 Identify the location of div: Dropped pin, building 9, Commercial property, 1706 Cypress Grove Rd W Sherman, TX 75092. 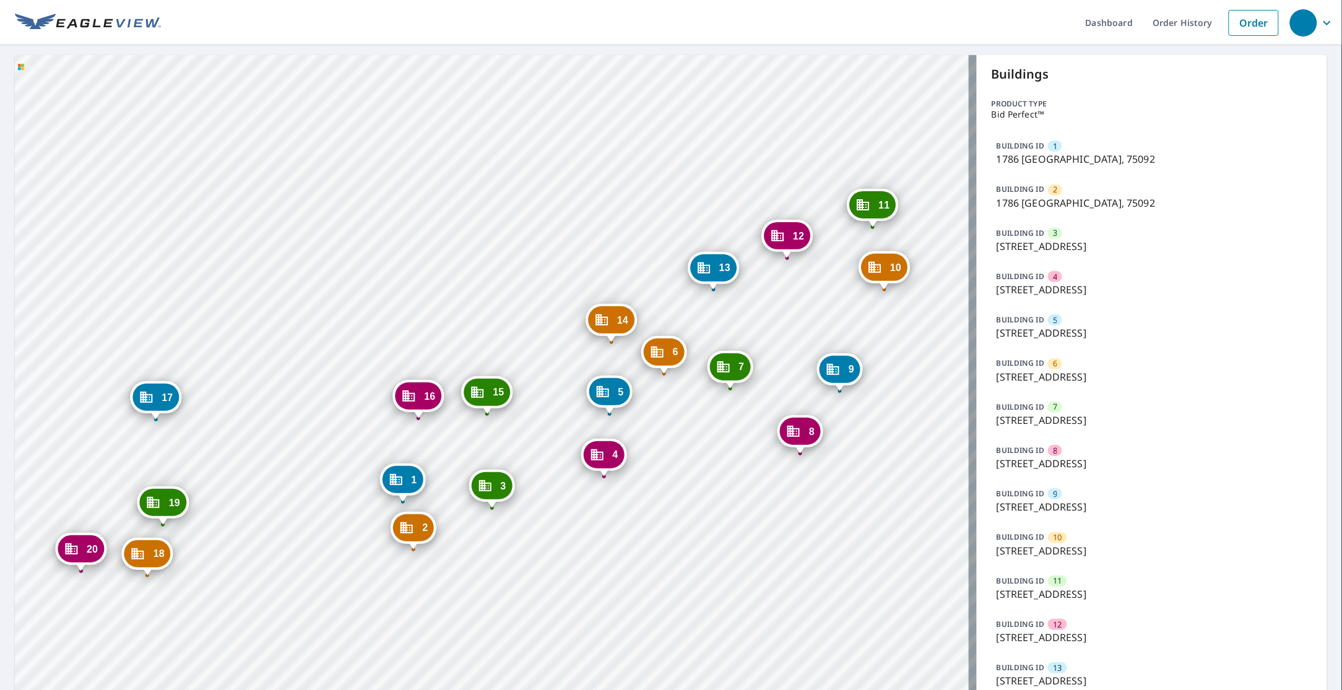
(840, 373).